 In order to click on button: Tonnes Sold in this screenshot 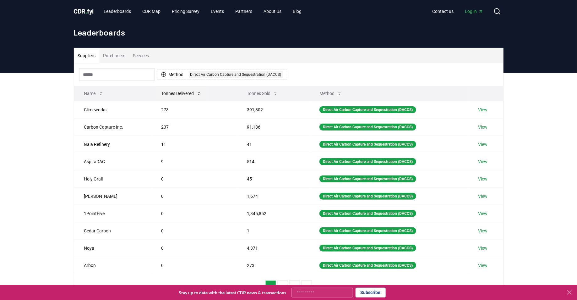, I will do `click(262, 93)`.